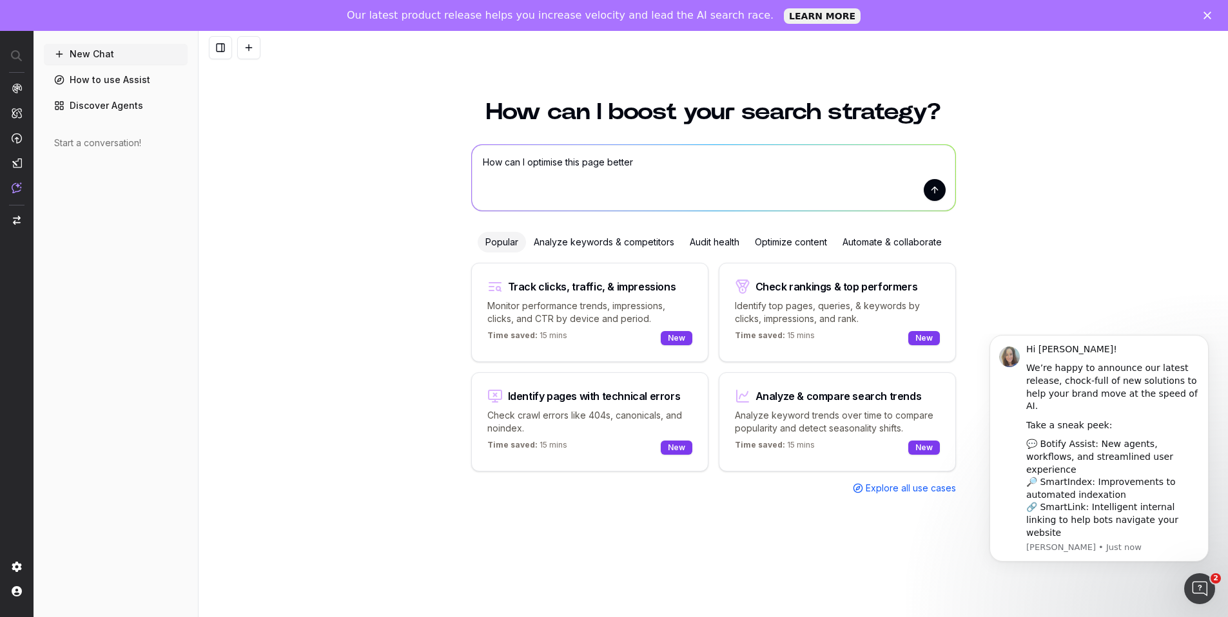  What do you see at coordinates (129, 115) in the screenshot?
I see `div: message notification from Colleen, Just now. Hi Hazel! We’re happy to announce our latest release...` at bounding box center [129, 115].